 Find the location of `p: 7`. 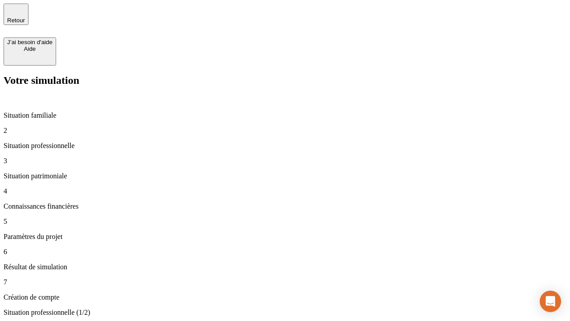

p: 7 is located at coordinates (285, 282).